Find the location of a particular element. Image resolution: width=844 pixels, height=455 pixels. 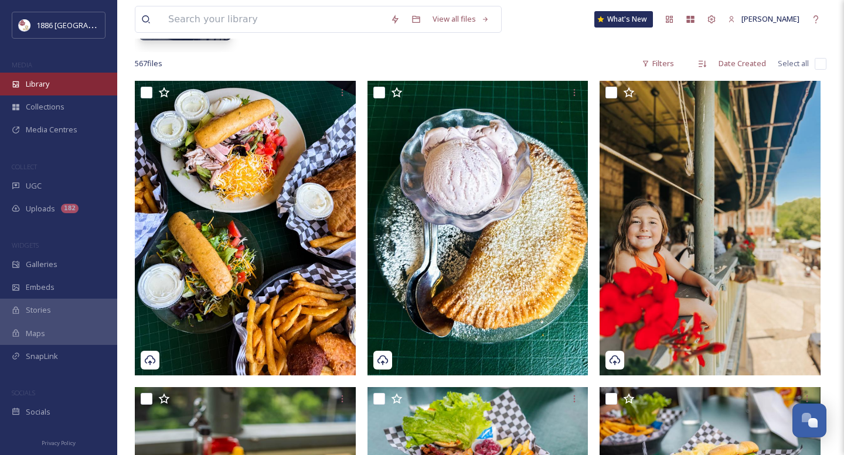

span: Collections is located at coordinates (45, 107).